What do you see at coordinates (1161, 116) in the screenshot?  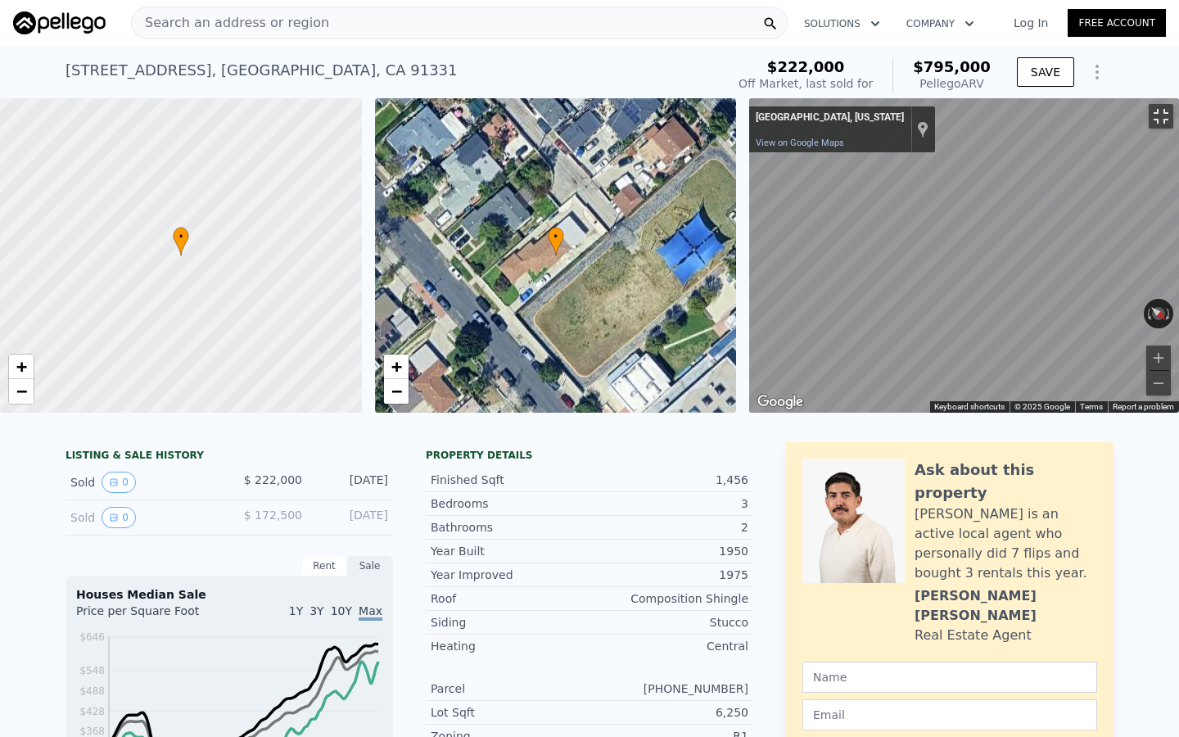 I see `button: Toggle fullscreen view` at bounding box center [1161, 116].